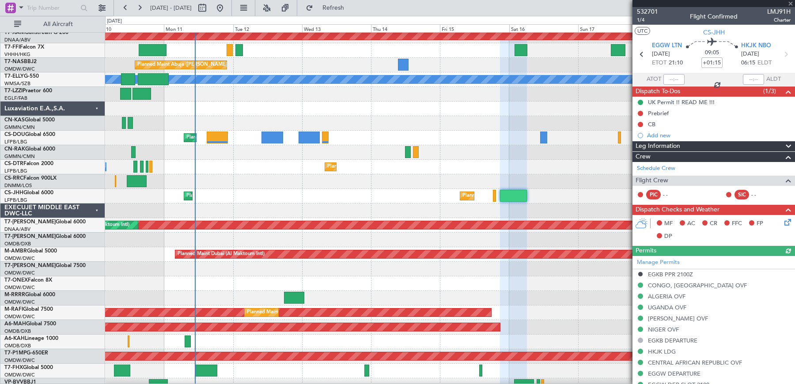  What do you see at coordinates (30, 120) in the screenshot?
I see `a: CN-KASGlobal 5000` at bounding box center [30, 120].